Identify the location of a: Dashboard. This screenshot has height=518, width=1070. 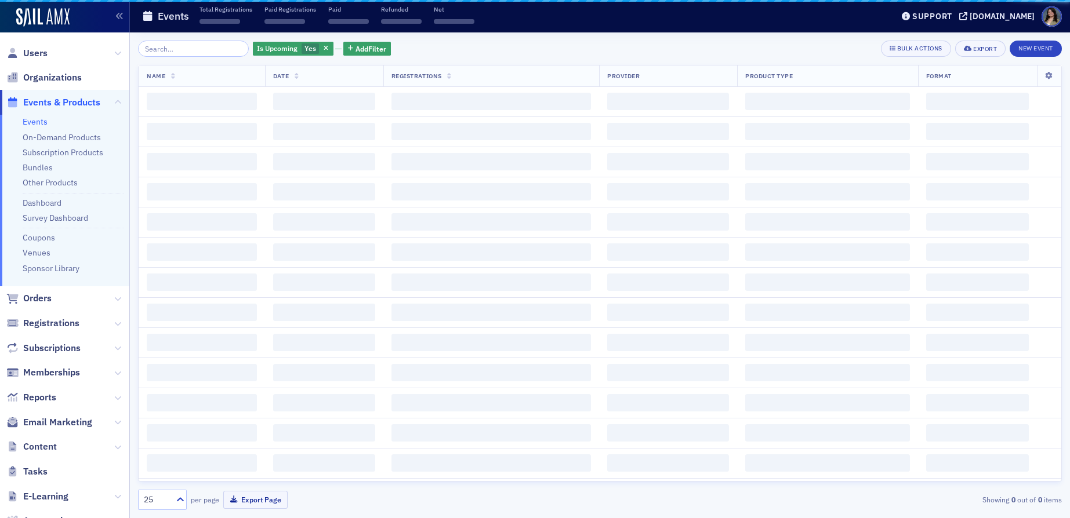
(42, 203).